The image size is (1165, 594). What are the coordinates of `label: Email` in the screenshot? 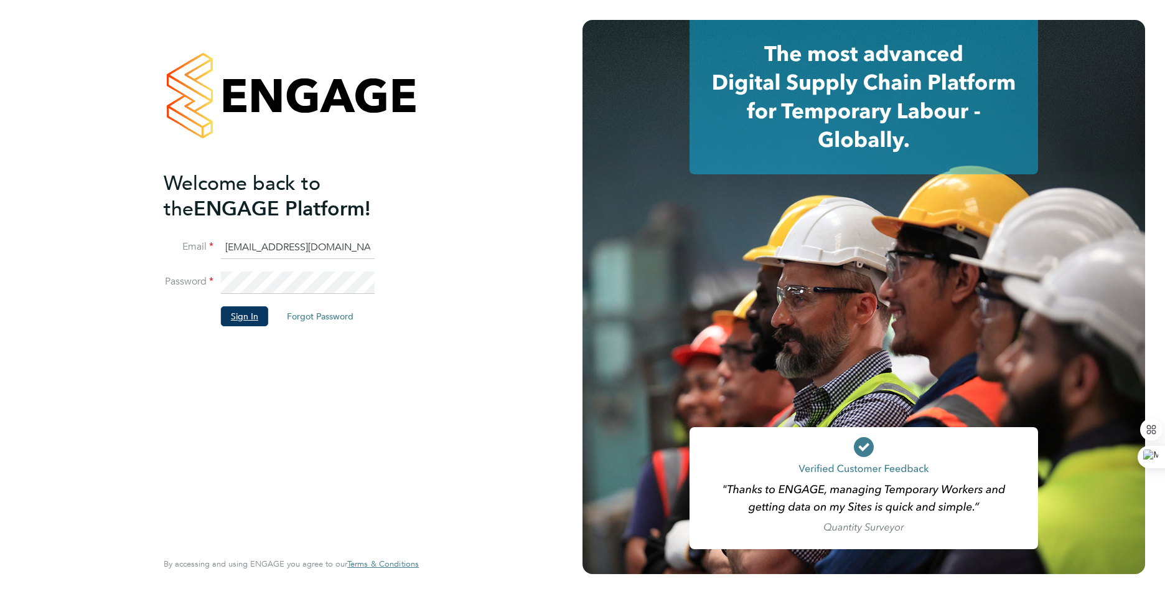 It's located at (189, 246).